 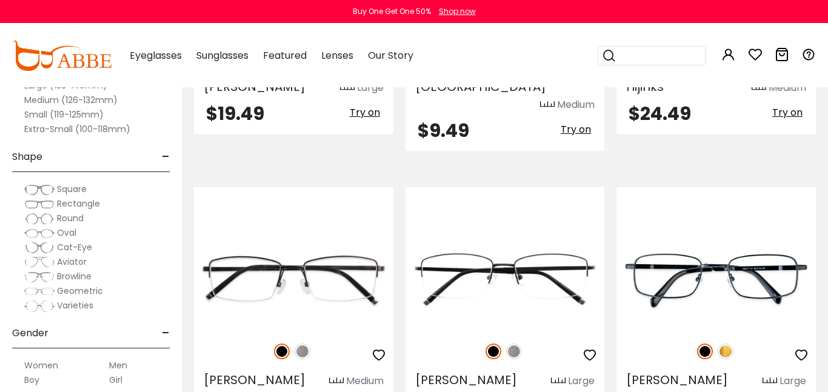 What do you see at coordinates (391, 55) in the screenshot?
I see `span: Our Story` at bounding box center [391, 55].